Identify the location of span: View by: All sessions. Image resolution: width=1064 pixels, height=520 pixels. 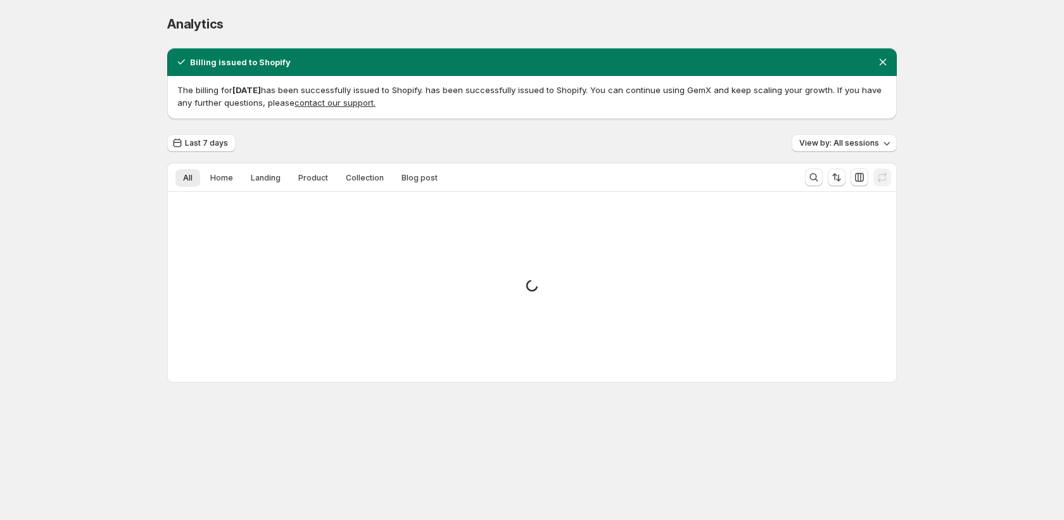
(839, 143).